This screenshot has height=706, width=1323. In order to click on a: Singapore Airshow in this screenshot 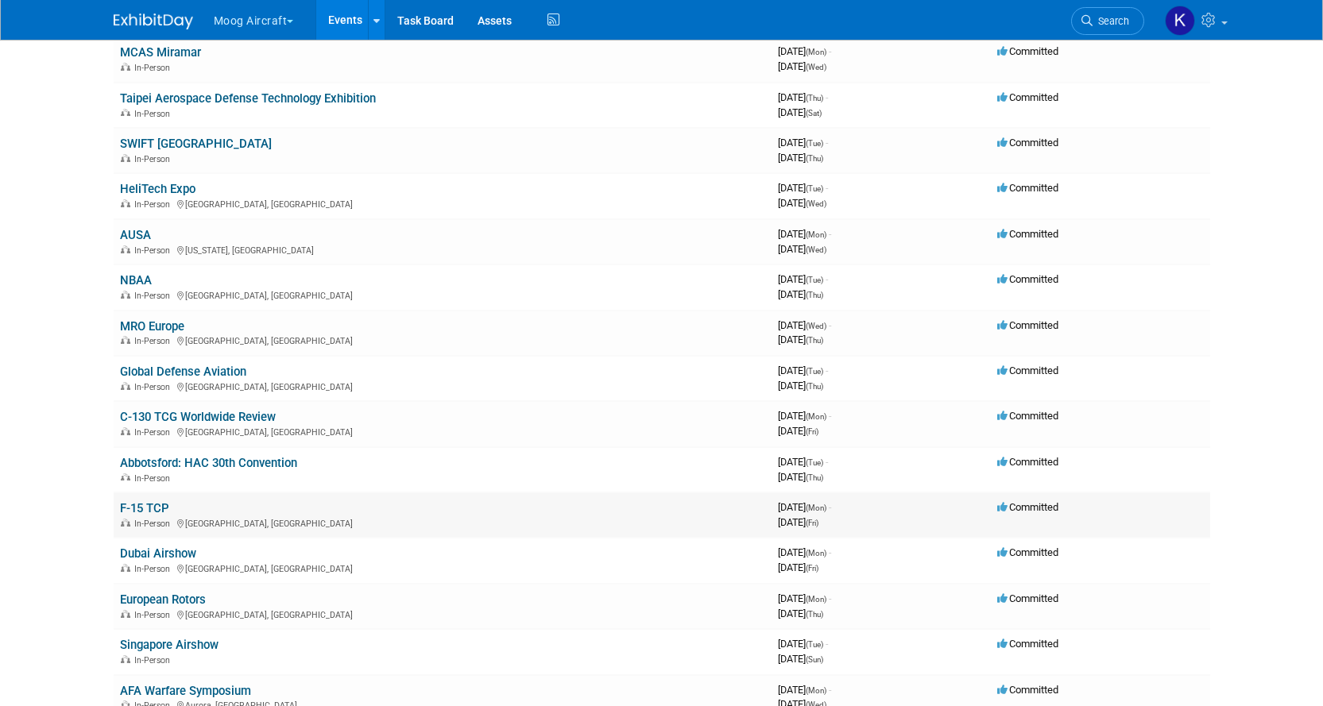, I will do `click(169, 645)`.